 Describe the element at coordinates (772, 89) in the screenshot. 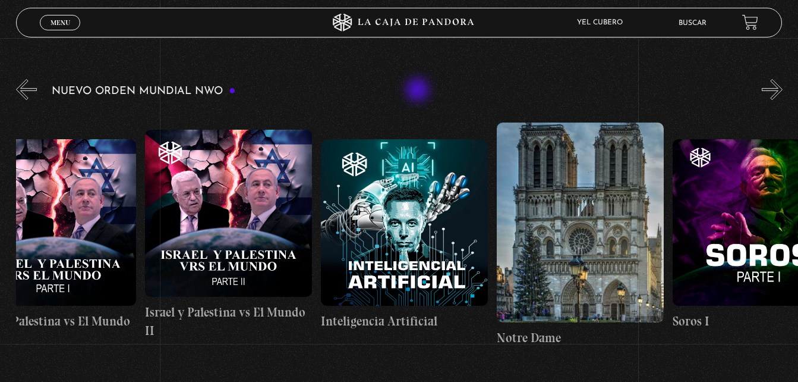

I see `button: Next` at that location.